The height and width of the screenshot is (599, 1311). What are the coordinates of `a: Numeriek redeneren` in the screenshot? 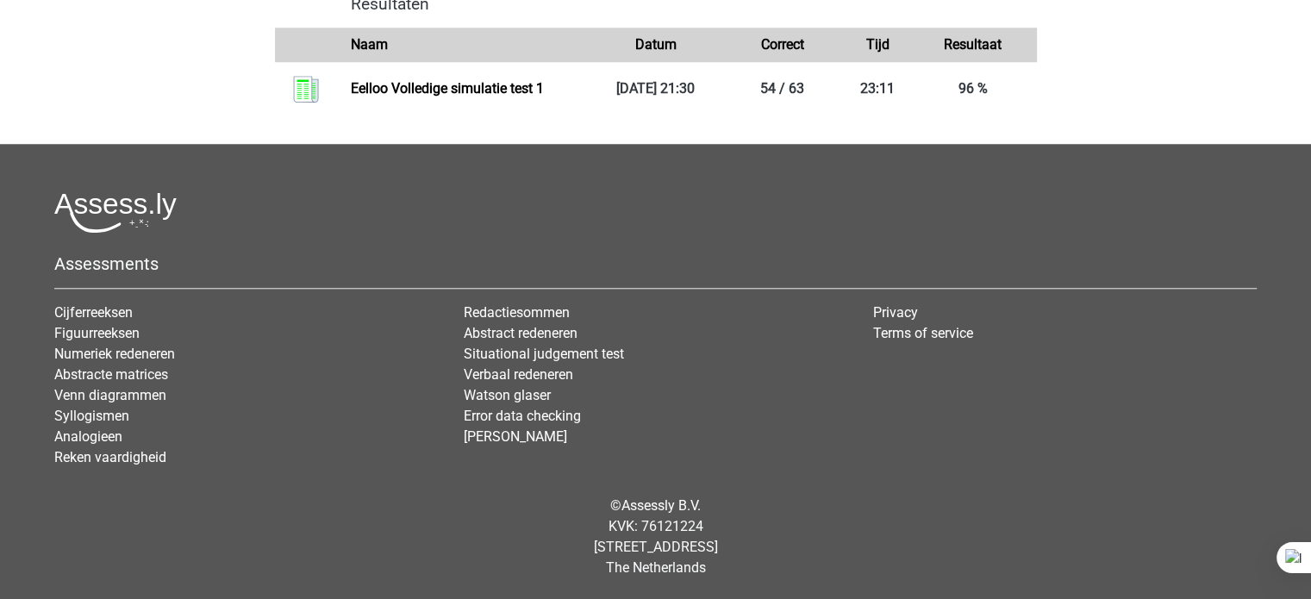 It's located at (115, 353).